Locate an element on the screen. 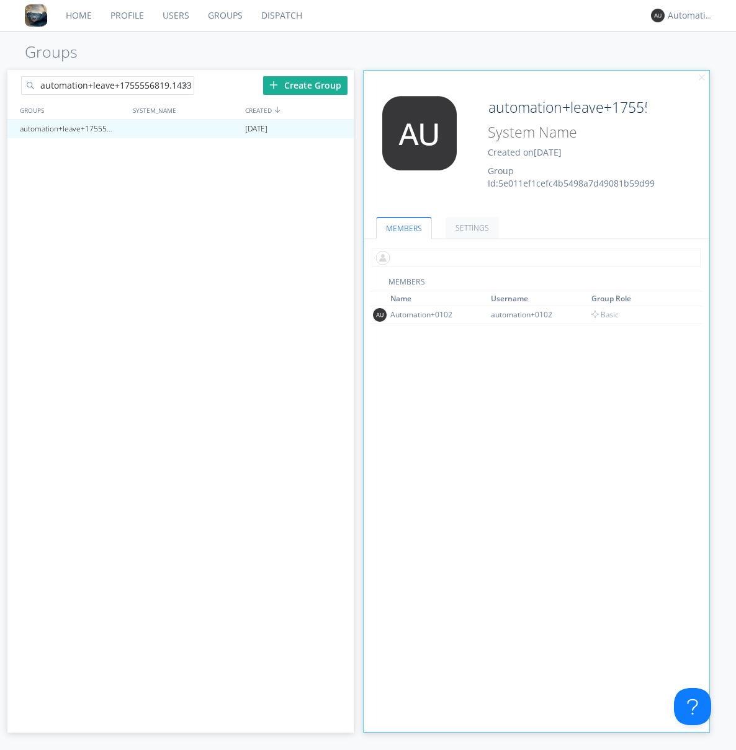  a: MEMBERS is located at coordinates (404, 228).